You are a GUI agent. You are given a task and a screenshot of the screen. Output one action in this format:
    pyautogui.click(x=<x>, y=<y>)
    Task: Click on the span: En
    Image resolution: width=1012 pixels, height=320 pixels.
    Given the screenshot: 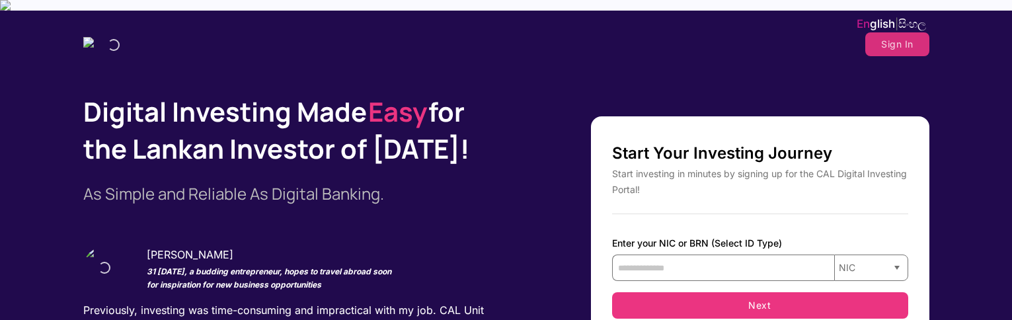 What is the action you would take?
    pyautogui.click(x=876, y=24)
    